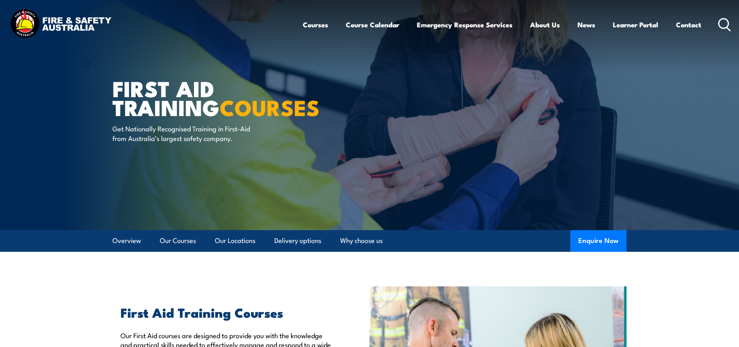 Image resolution: width=739 pixels, height=347 pixels. I want to click on a: Why choose us, so click(362, 241).